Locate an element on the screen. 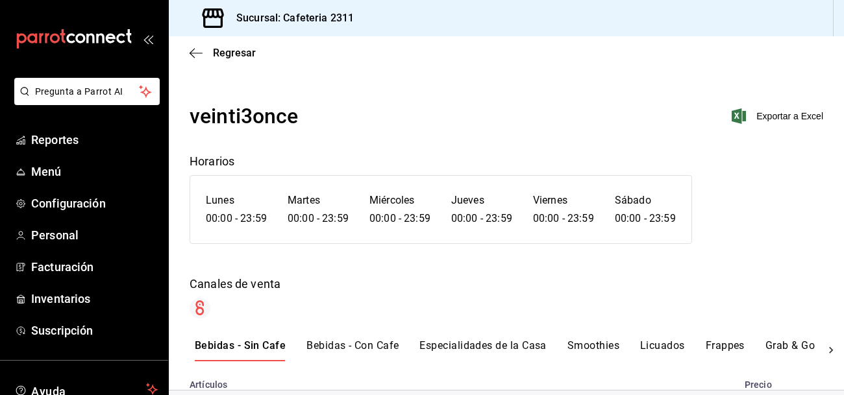 Image resolution: width=844 pixels, height=395 pixels. button: Licuados is located at coordinates (662, 351).